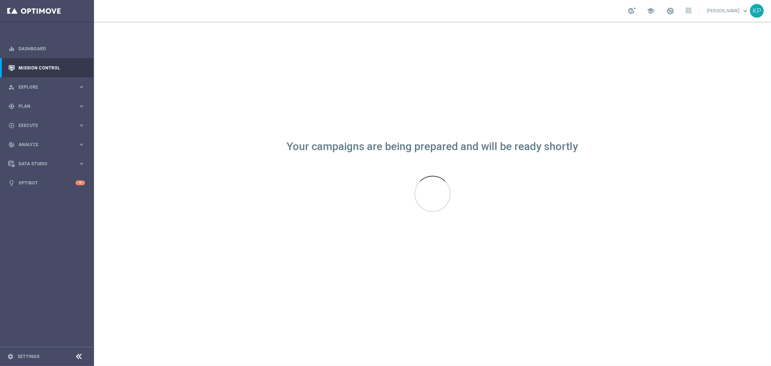  Describe the element at coordinates (12, 87) in the screenshot. I see `i: person_search` at that location.